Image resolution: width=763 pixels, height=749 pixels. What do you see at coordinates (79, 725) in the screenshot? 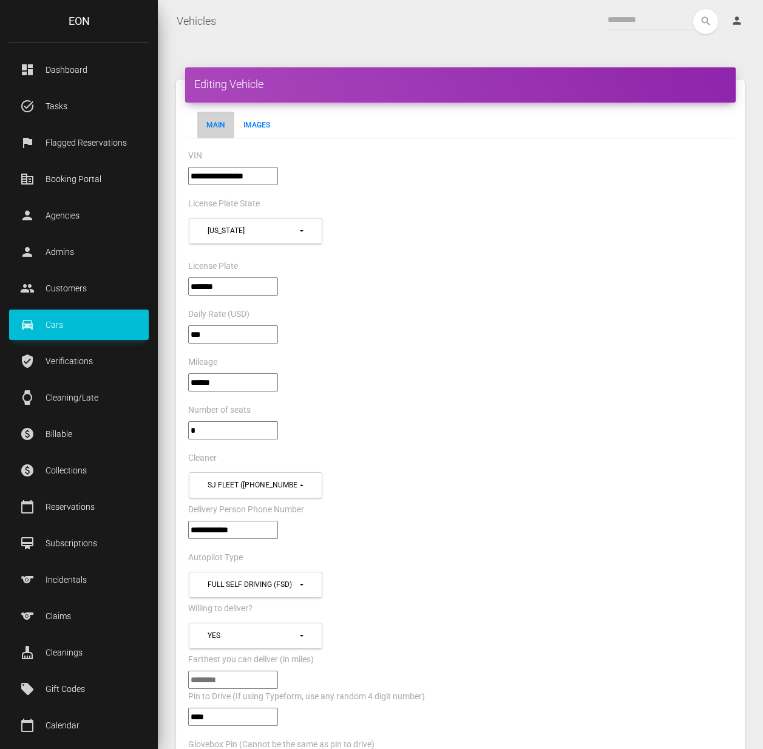
I see `a: calendar_today Calendar` at bounding box center [79, 725].